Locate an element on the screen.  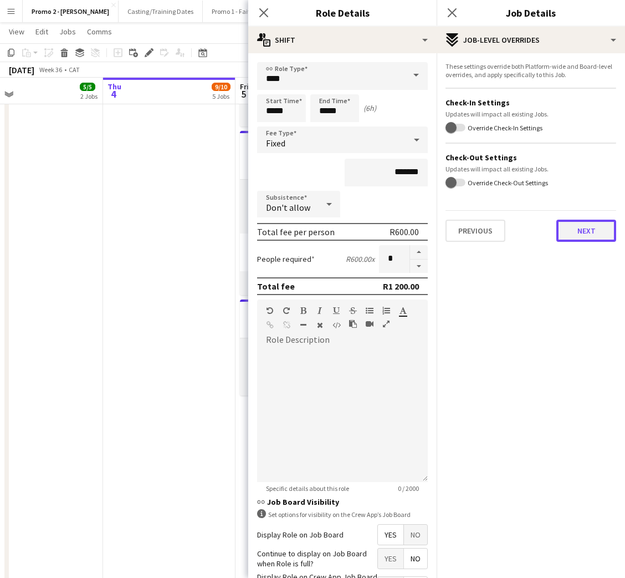
label: Override Check-Out Settings is located at coordinates (507, 182).